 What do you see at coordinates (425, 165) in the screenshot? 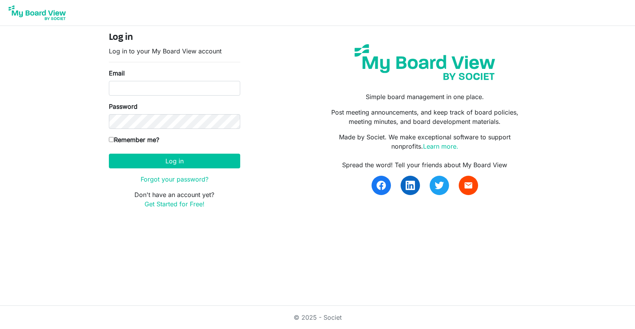
I see `div: Spread the word! Tell your friends about My Board View` at bounding box center [425, 165].